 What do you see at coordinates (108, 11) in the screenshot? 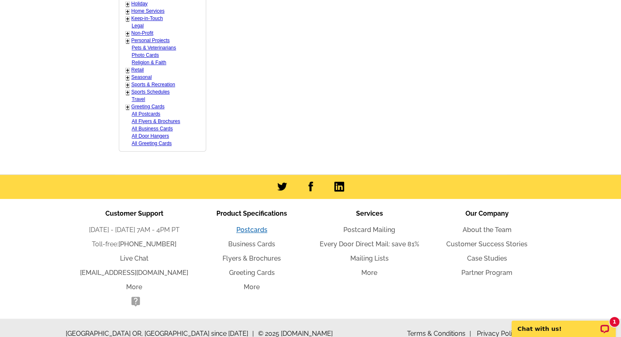
I see `div: New messages notification` at bounding box center [108, 11].